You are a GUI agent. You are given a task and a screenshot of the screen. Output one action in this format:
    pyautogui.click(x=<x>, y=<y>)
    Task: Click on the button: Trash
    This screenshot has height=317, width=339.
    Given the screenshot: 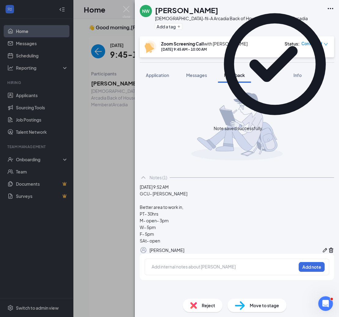 What is the action you would take?
    pyautogui.click(x=331, y=250)
    